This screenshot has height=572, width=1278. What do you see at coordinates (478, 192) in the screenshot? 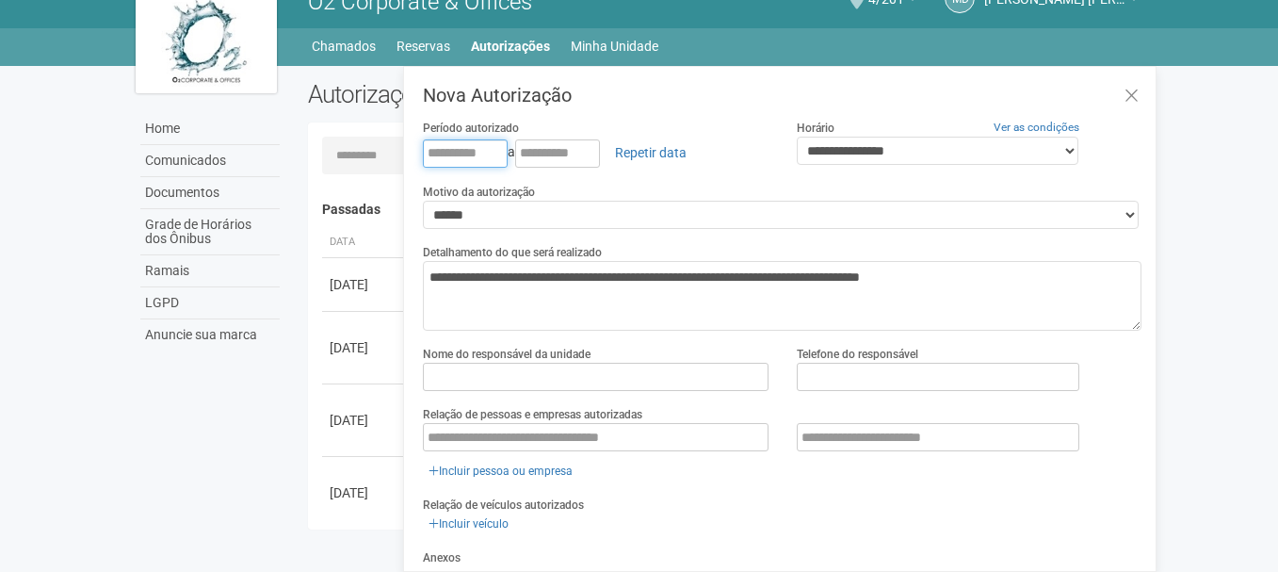
I see `label: Motivo da autorização` at bounding box center [478, 192].